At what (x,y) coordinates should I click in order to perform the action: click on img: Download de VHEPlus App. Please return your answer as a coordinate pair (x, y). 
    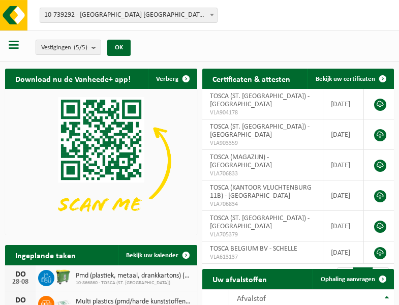
    Looking at the image, I should click on (101, 160).